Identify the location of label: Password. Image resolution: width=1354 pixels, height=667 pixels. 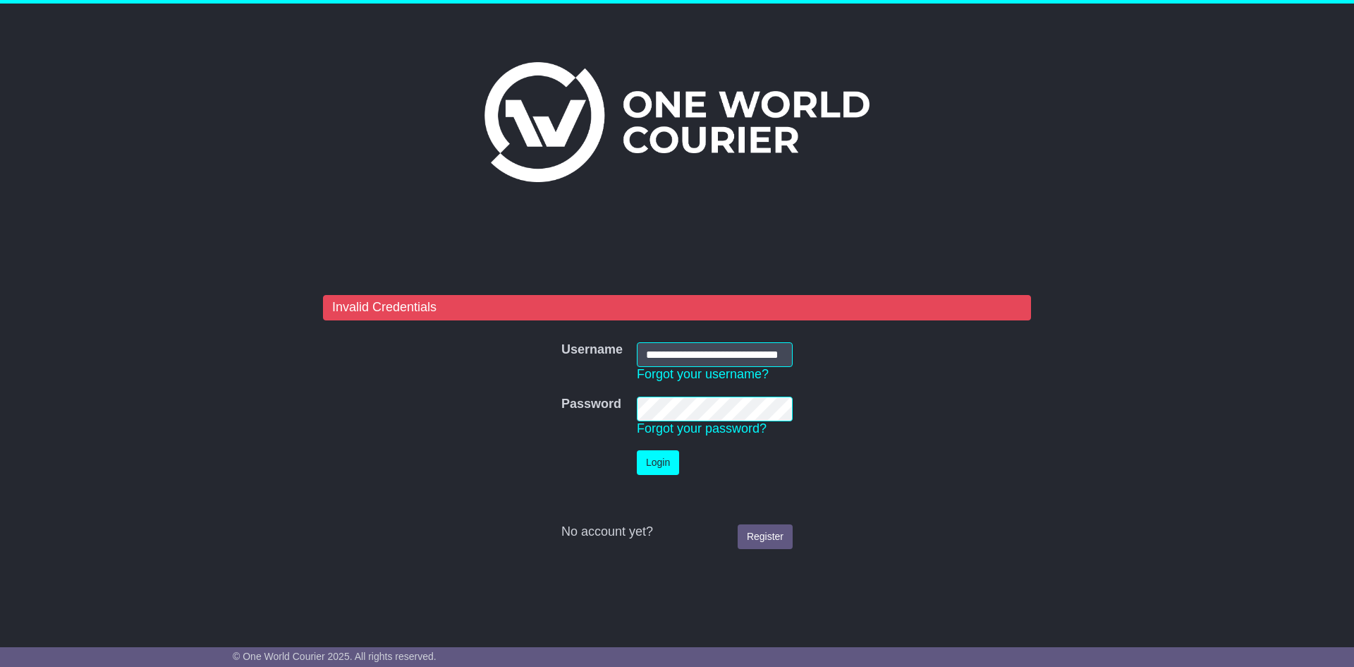
(591, 404).